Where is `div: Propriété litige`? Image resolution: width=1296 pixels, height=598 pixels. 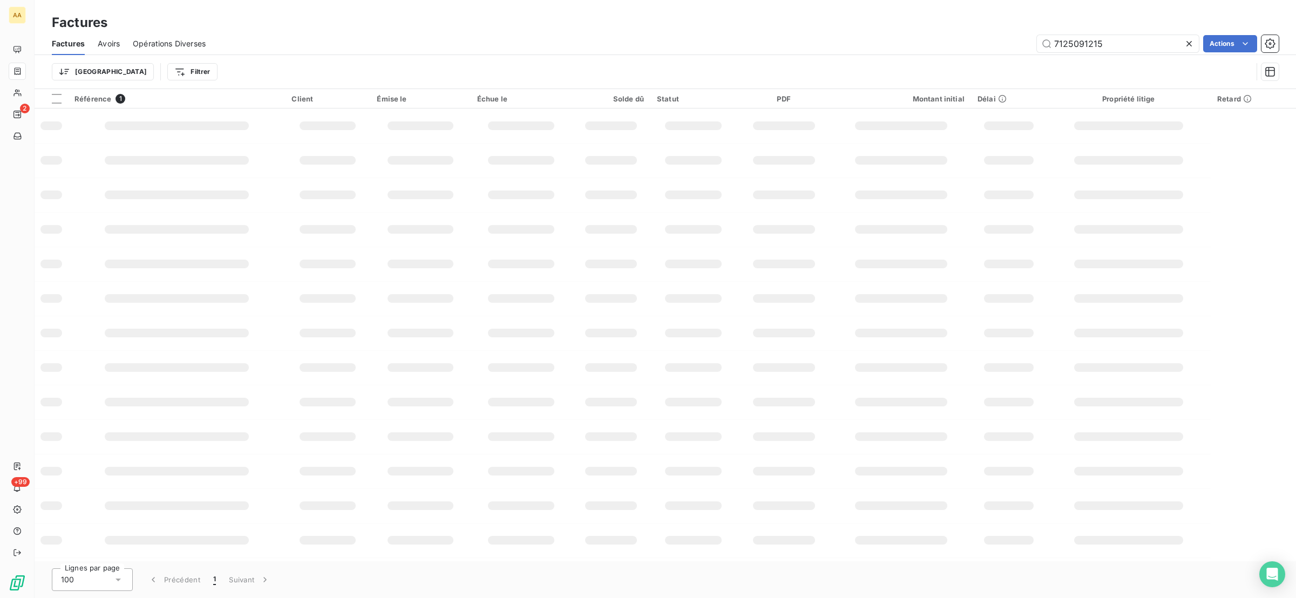
div: Propriété litige is located at coordinates (1129, 99).